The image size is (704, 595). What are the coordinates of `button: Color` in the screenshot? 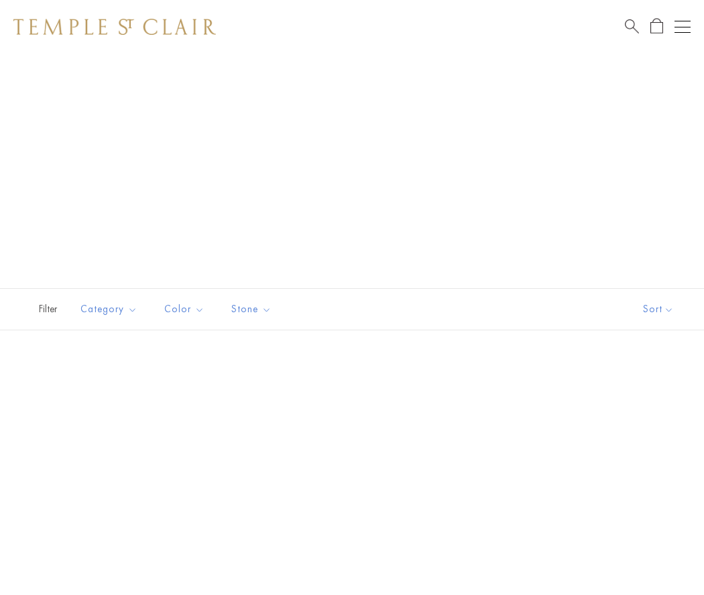 It's located at (184, 309).